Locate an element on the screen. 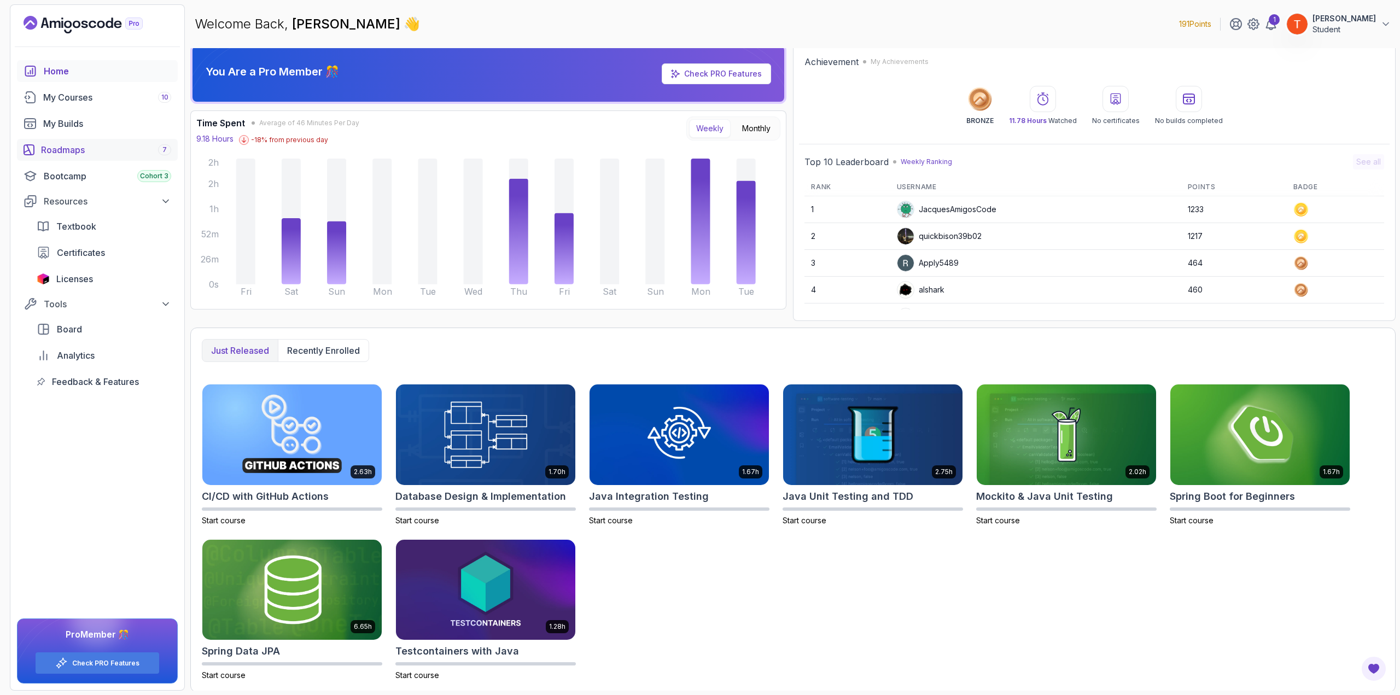 The height and width of the screenshot is (695, 1400). button: Open Feedback Button is located at coordinates (1374, 669).